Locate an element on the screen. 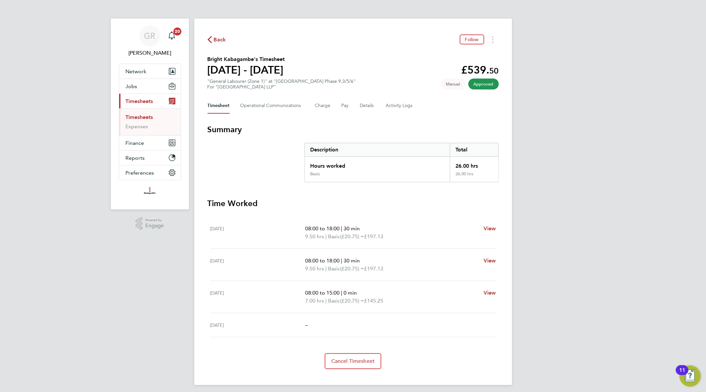 The height and width of the screenshot is (392, 706). button: Pay is located at coordinates (346, 106).